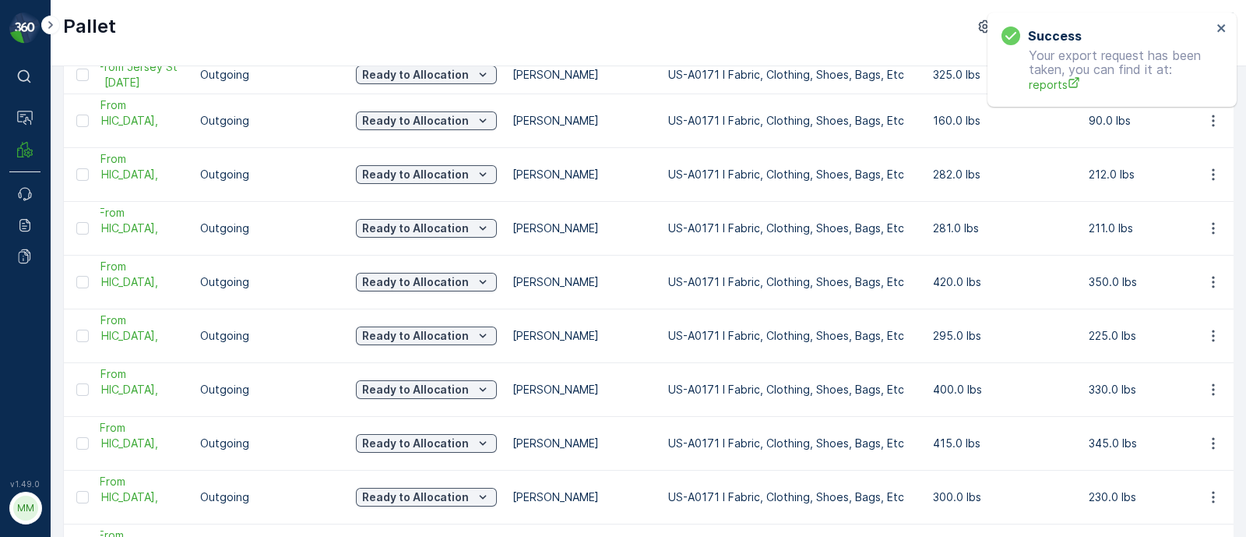 The height and width of the screenshot is (537, 1246). What do you see at coordinates (1107, 70) in the screenshot?
I see `p: Your export request has been taken, you can find it at:` at bounding box center [1107, 70].